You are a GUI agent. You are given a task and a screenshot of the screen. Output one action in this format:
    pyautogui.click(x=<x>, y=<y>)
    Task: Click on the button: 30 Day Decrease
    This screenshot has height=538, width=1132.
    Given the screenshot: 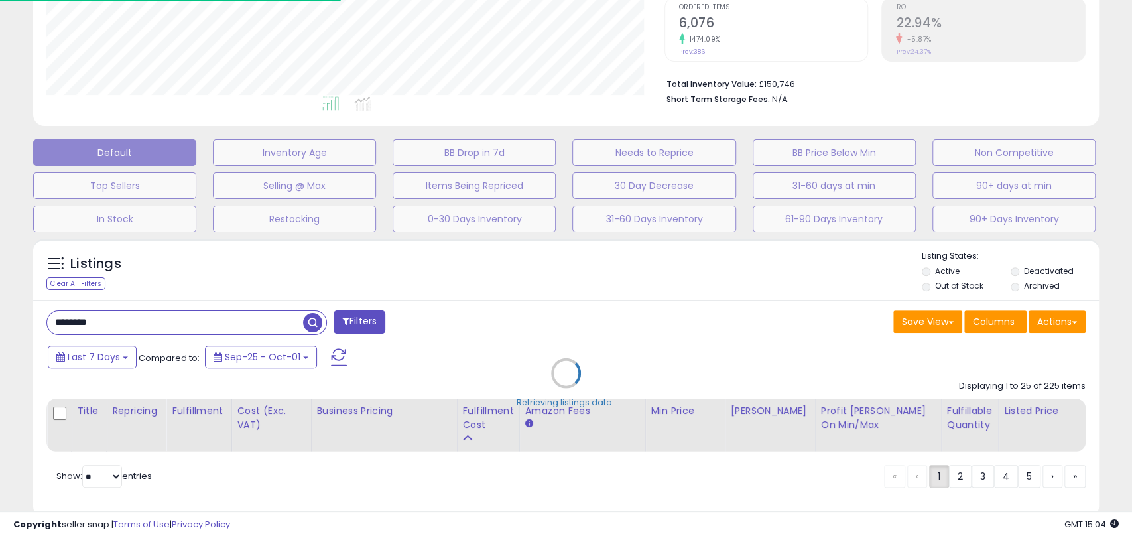 What is the action you would take?
    pyautogui.click(x=654, y=186)
    